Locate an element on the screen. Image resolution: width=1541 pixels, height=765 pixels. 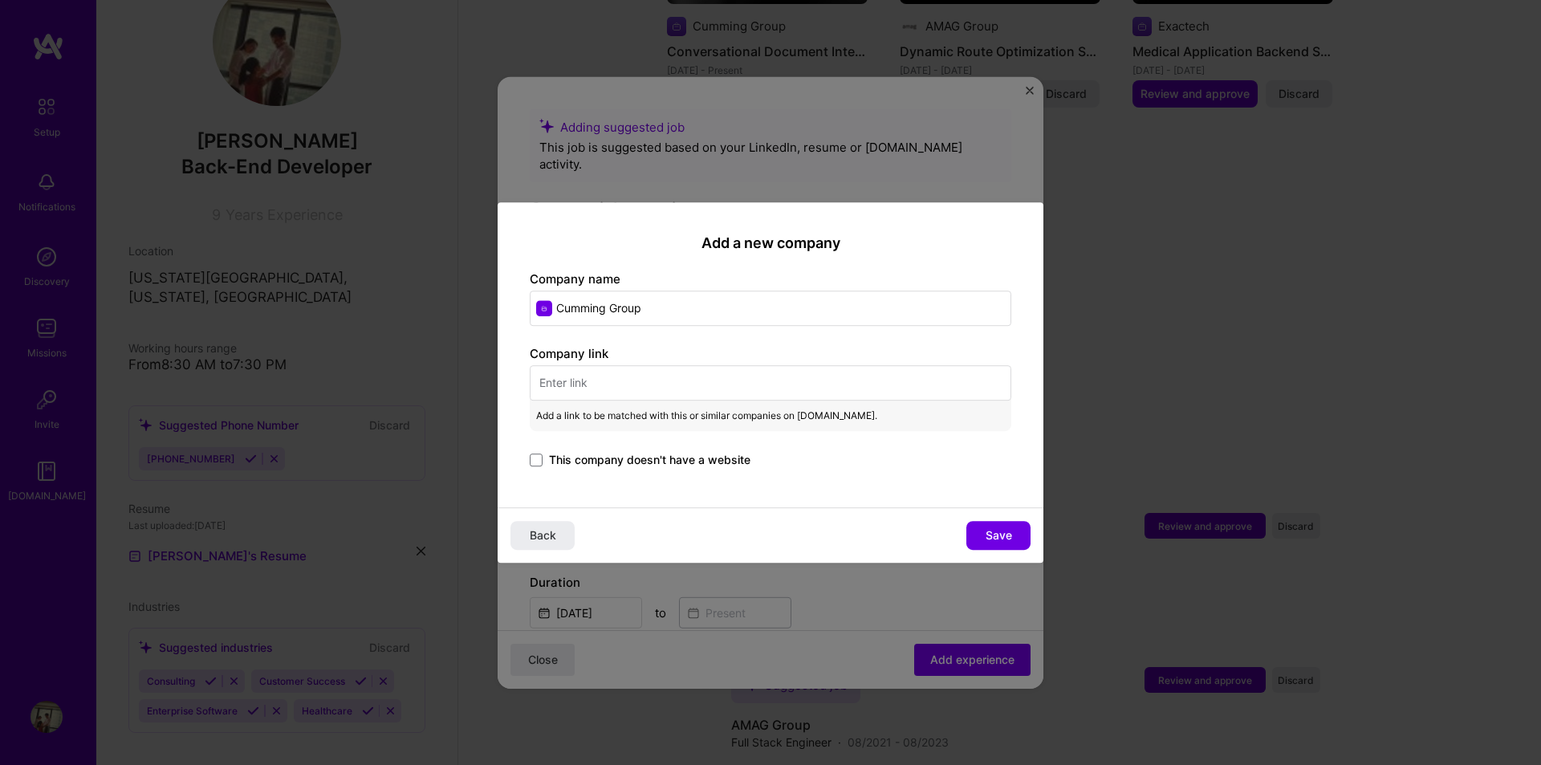
label: Company link is located at coordinates (569, 353).